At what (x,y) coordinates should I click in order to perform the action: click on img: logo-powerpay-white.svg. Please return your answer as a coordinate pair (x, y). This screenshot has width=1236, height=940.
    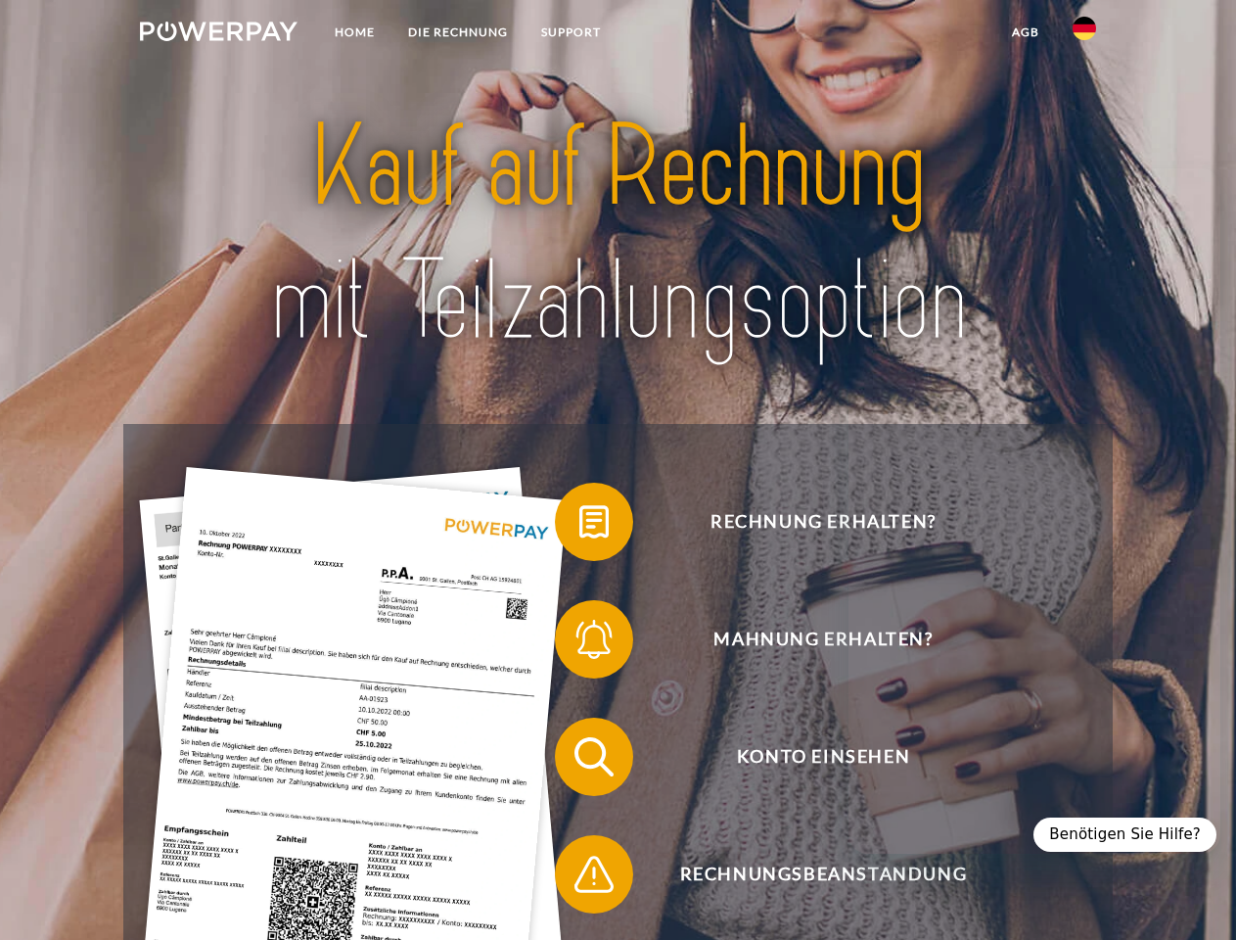
    Looking at the image, I should click on (218, 31).